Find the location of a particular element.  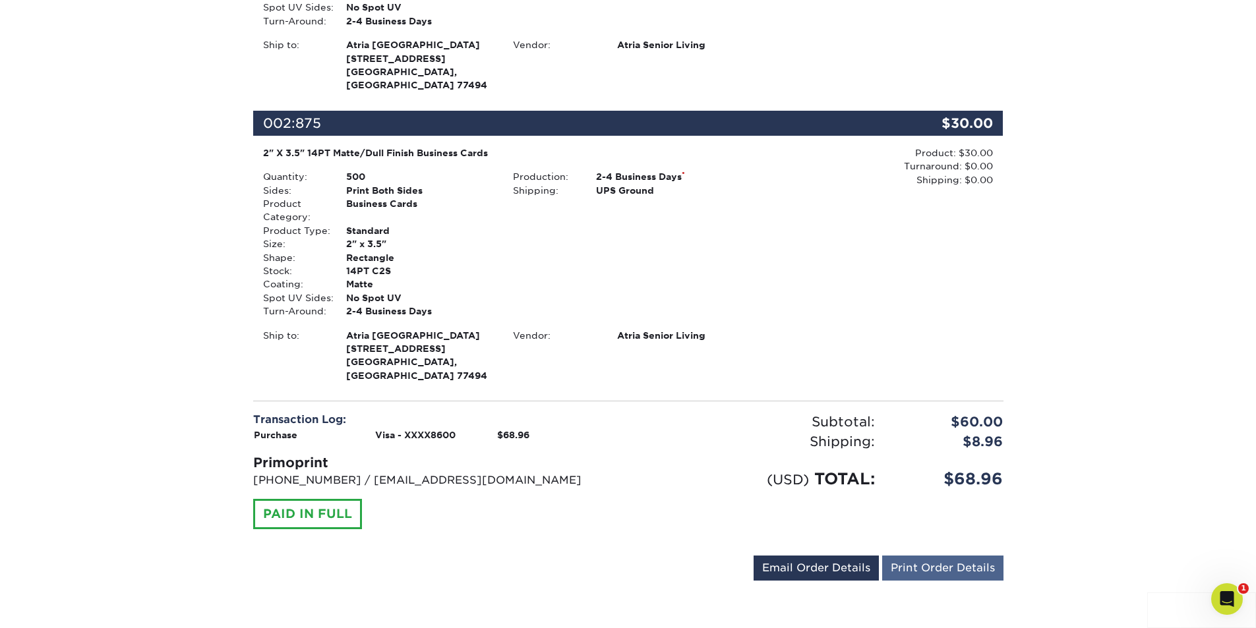

div: Quantity: is located at coordinates (295, 177).